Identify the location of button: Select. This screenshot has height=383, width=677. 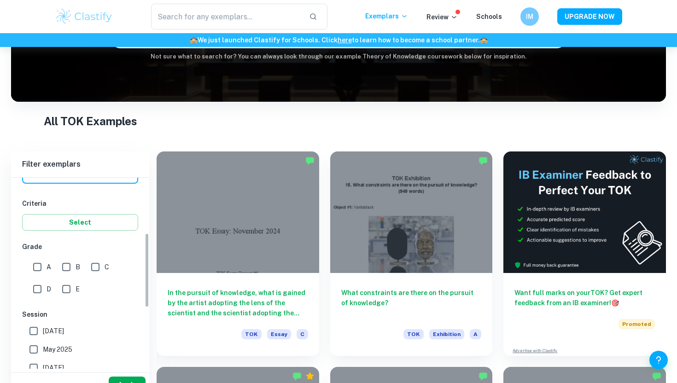
(80, 223).